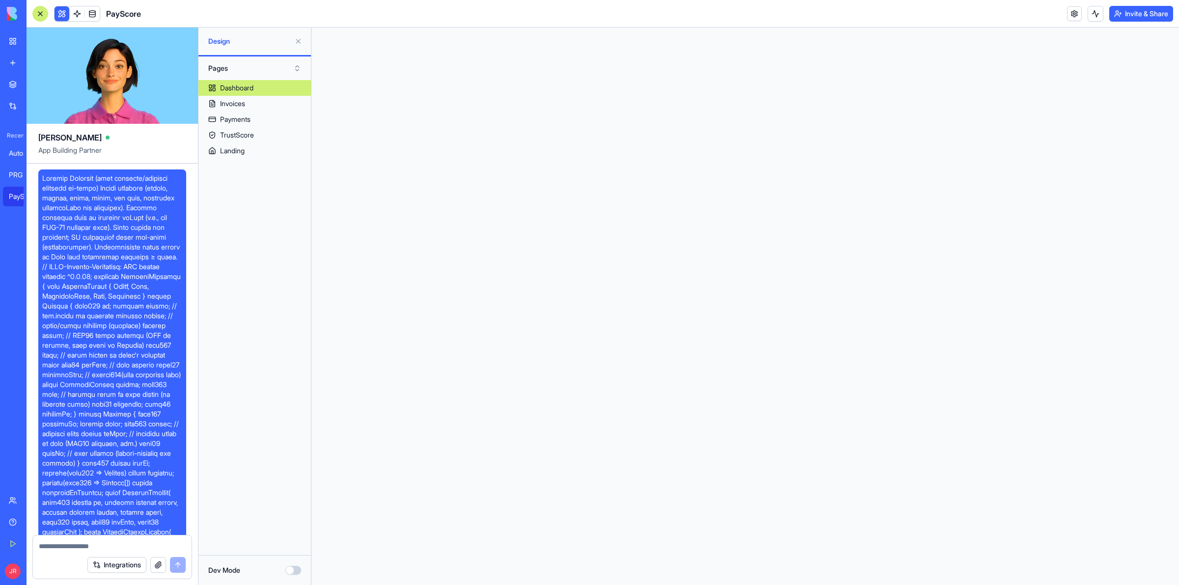  What do you see at coordinates (23, 197) in the screenshot?
I see `a: PayScore` at bounding box center [23, 197].